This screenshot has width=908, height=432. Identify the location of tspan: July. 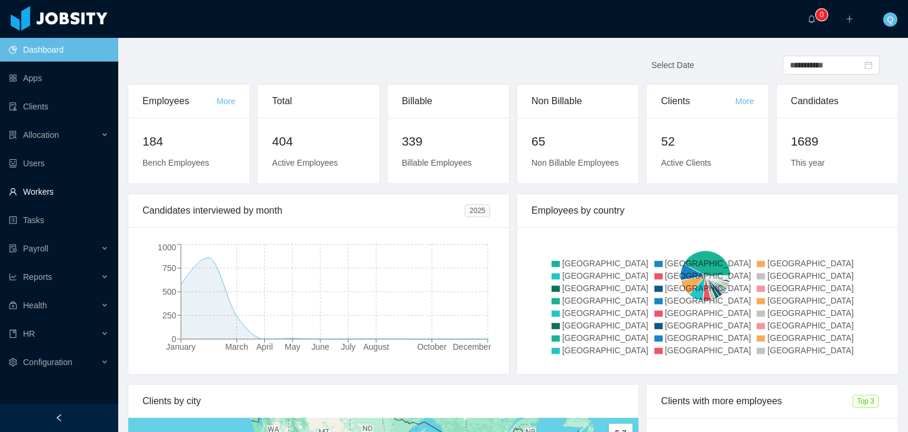
(348, 347).